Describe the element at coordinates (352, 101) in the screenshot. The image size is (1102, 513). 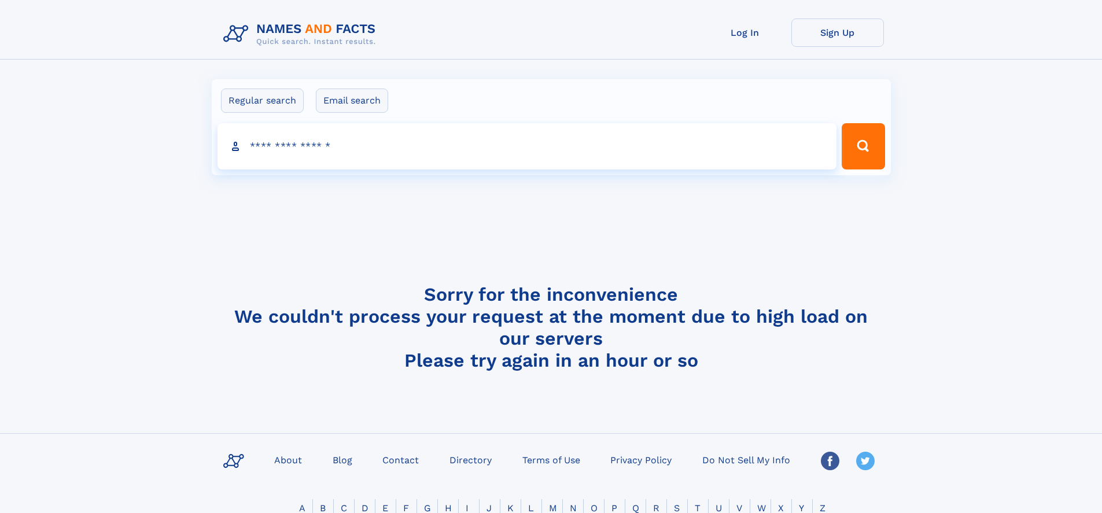
I see `label: Email search` at that location.